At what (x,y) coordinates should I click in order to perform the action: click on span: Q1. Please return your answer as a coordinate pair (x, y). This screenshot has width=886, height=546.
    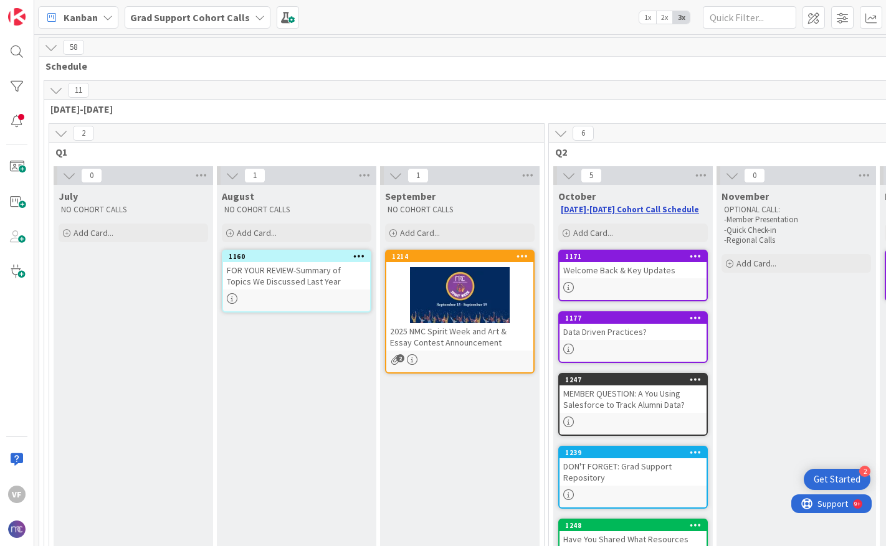
    Looking at the image, I should click on (292, 152).